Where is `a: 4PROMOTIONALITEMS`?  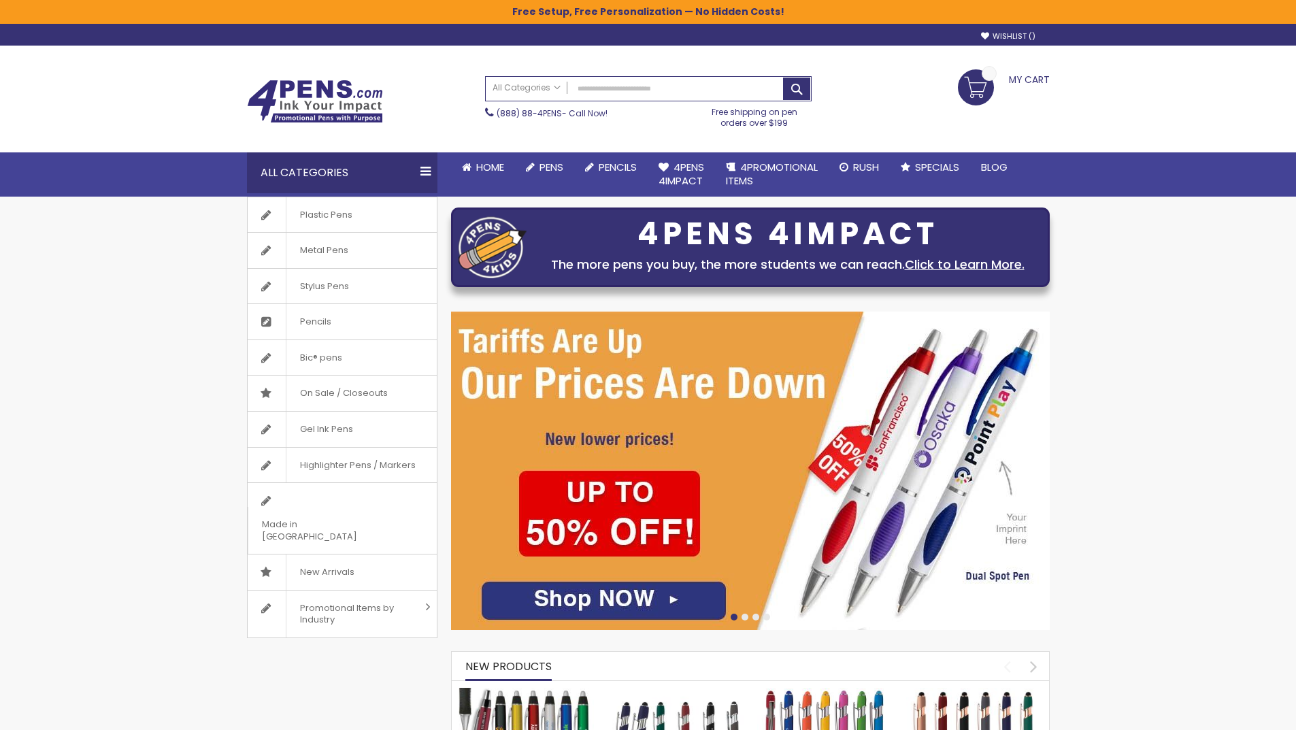 a: 4PROMOTIONALITEMS is located at coordinates (771, 174).